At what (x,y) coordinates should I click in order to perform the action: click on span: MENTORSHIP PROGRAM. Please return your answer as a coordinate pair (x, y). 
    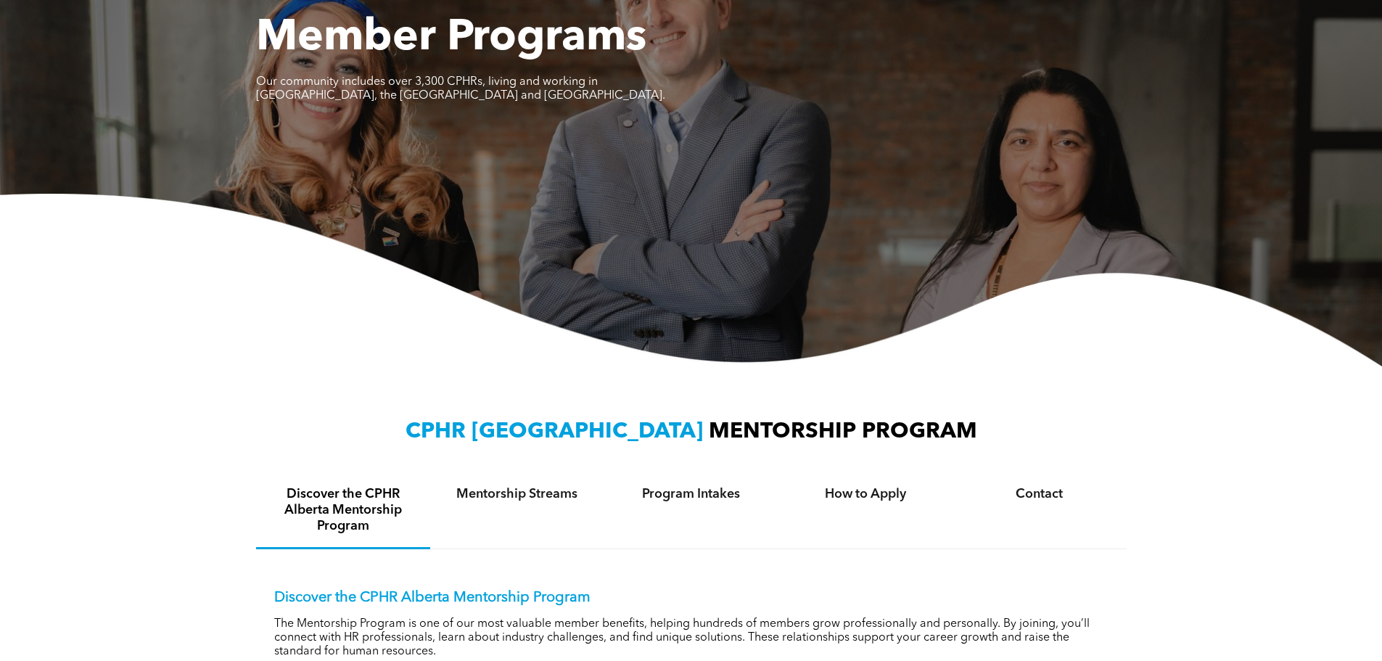
    Looking at the image, I should click on (843, 432).